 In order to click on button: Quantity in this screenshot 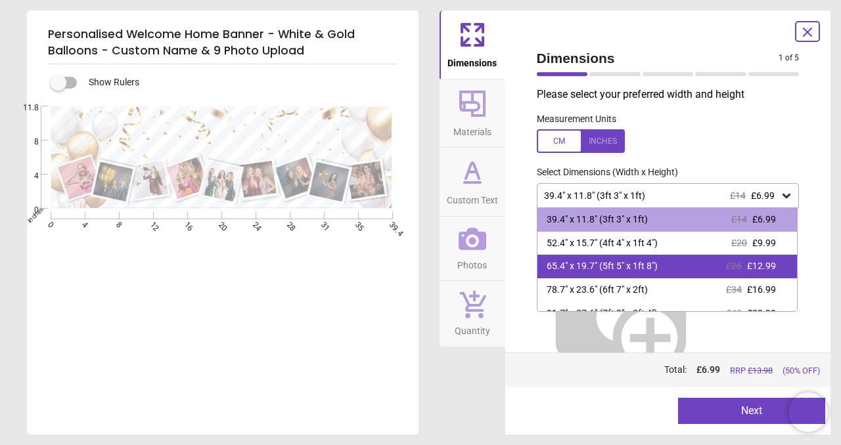, I will do `click(472, 314)`.